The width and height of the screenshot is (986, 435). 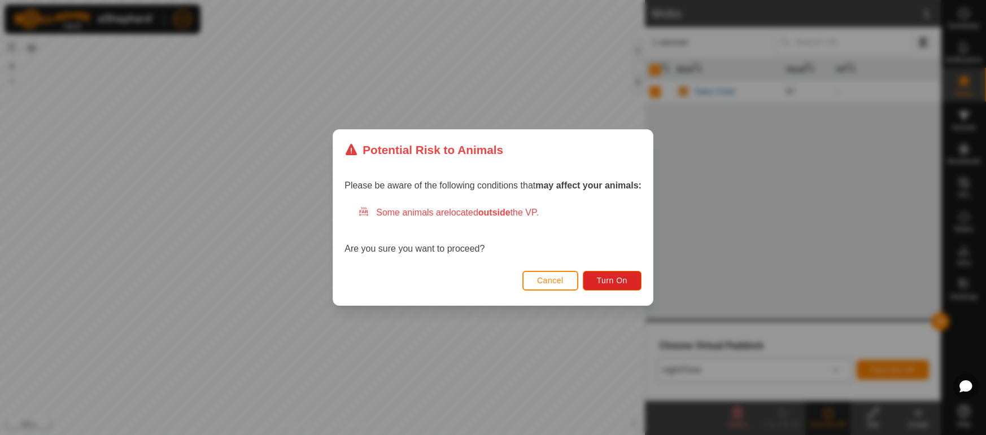 I want to click on strong: outside, so click(x=494, y=212).